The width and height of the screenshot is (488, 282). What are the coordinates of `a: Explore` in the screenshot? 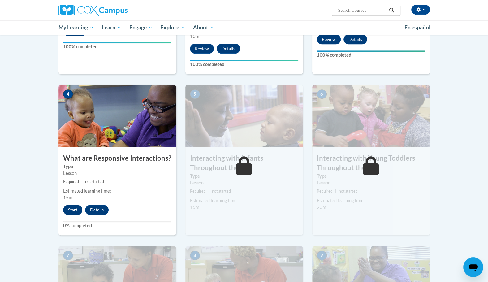 It's located at (173, 28).